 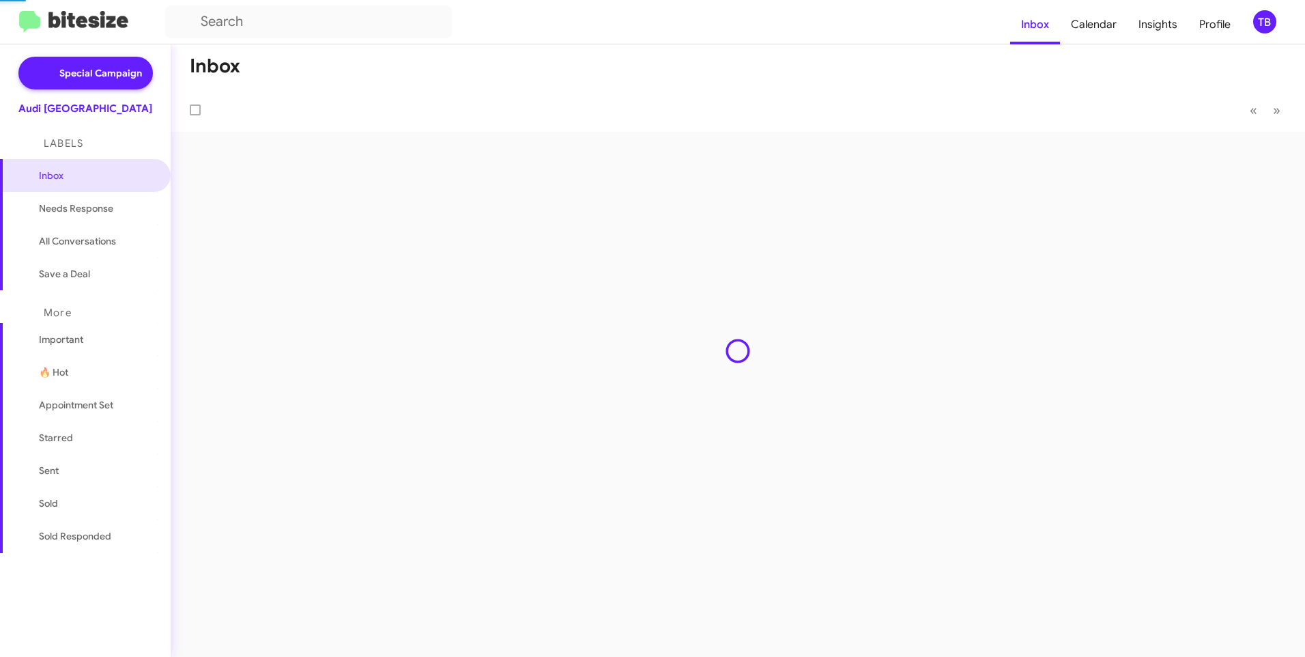 What do you see at coordinates (53, 372) in the screenshot?
I see `span: 🔥 Hot` at bounding box center [53, 372].